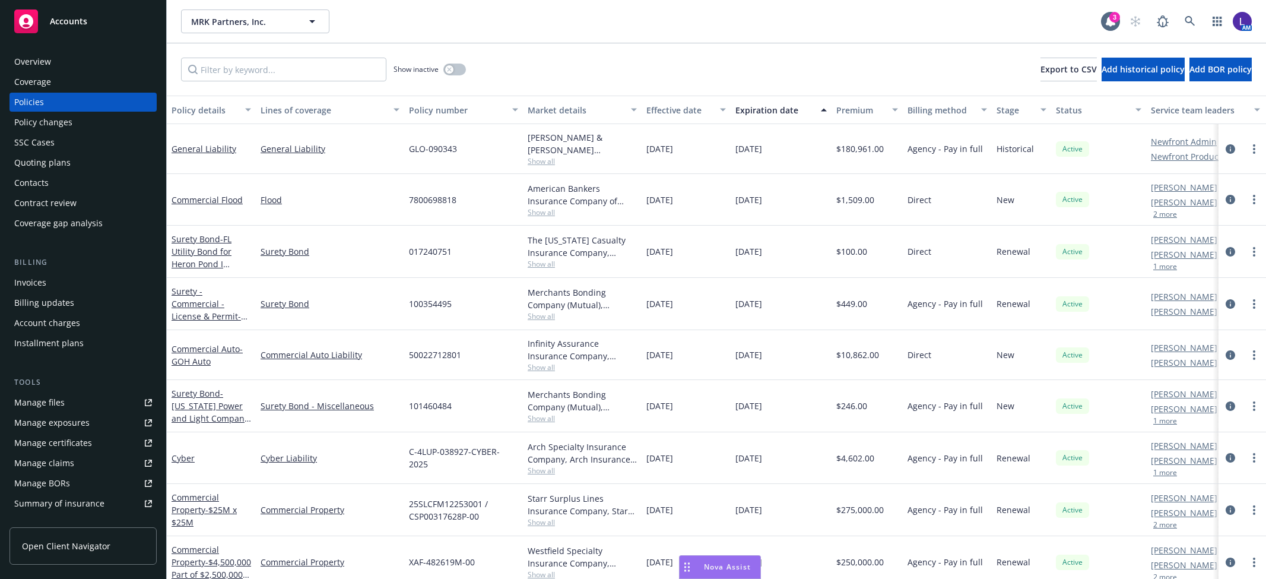  What do you see at coordinates (867, 110) in the screenshot?
I see `button: Premium` at bounding box center [867, 110].